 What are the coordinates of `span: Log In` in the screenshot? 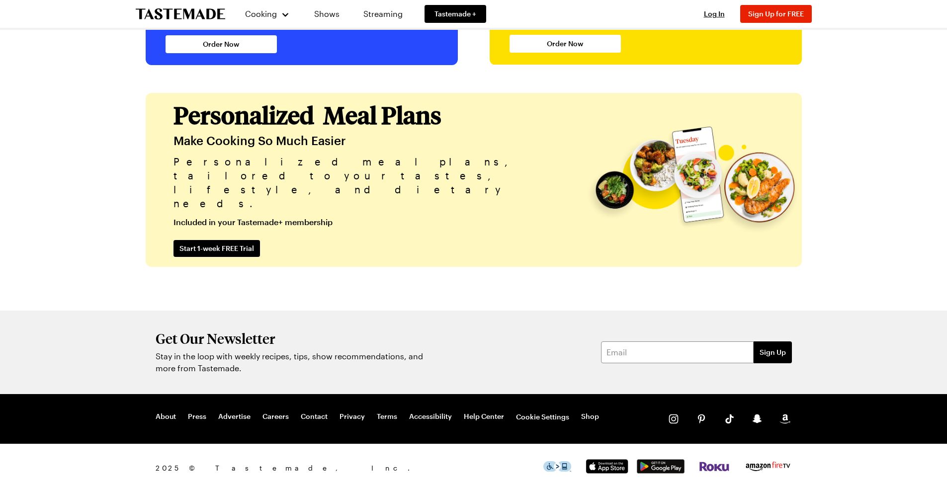 It's located at (715, 13).